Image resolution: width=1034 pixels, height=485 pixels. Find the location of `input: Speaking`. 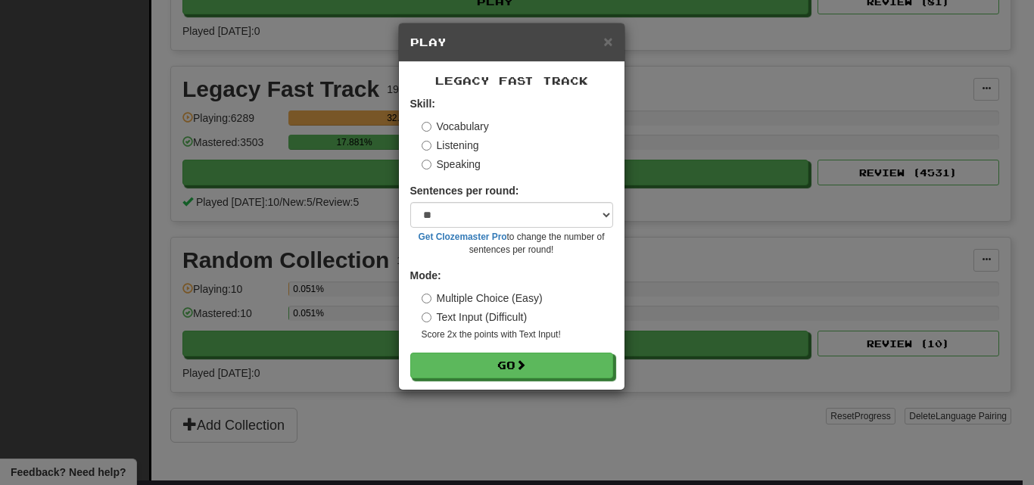

input: Speaking is located at coordinates (426, 164).